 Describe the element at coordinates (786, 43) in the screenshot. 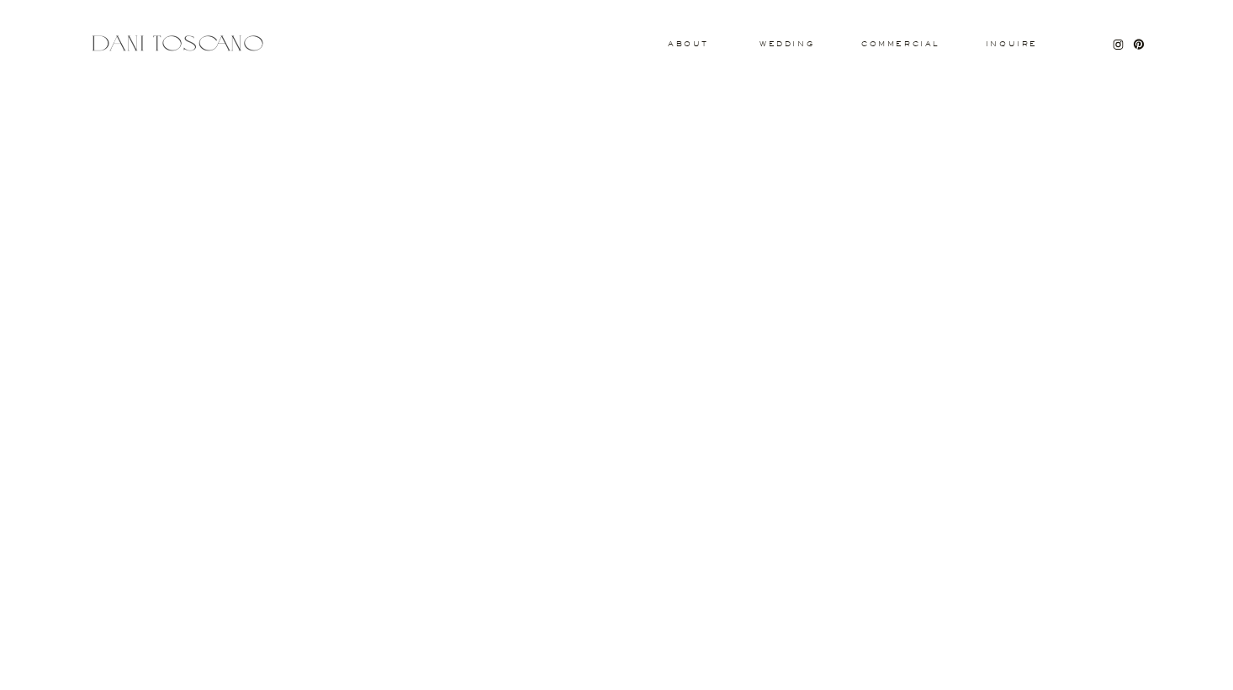

I see `h3: wedding` at that location.